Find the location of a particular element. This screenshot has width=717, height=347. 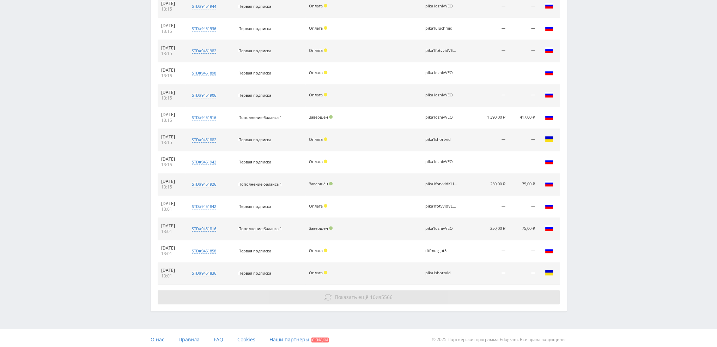

span: из is located at coordinates (364, 297).